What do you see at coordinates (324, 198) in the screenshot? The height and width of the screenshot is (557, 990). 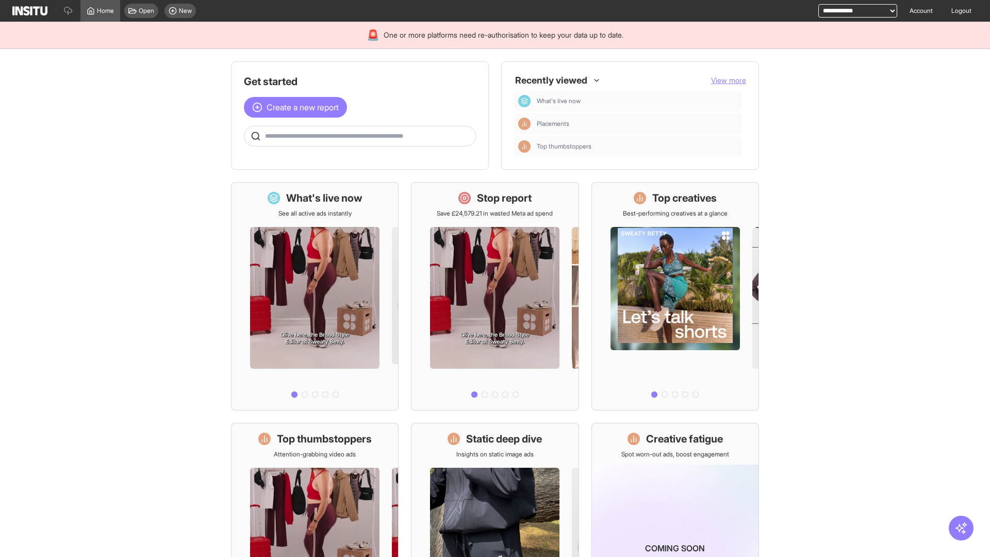 I see `h1: What's live now` at bounding box center [324, 198].